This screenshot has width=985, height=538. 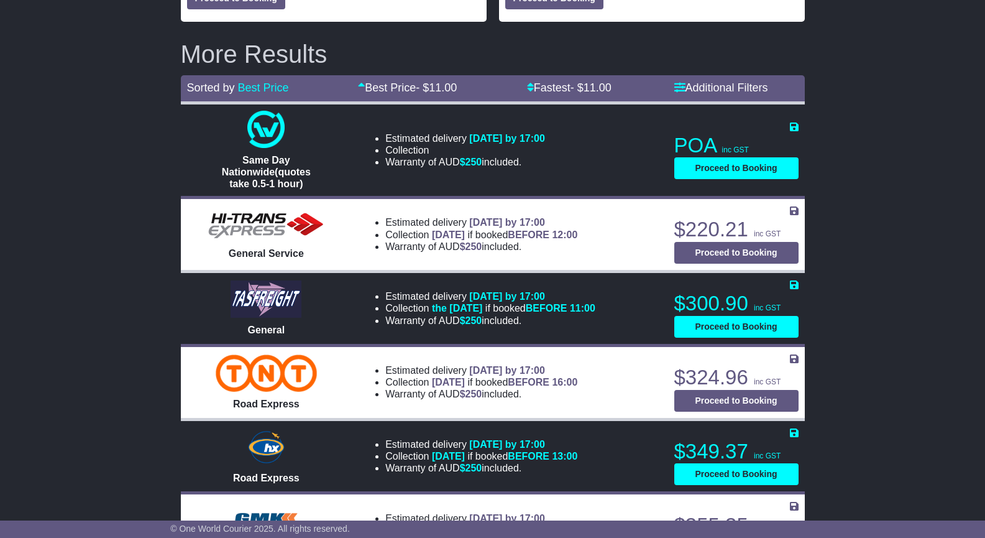 I want to click on span: 13:00, so click(x=564, y=456).